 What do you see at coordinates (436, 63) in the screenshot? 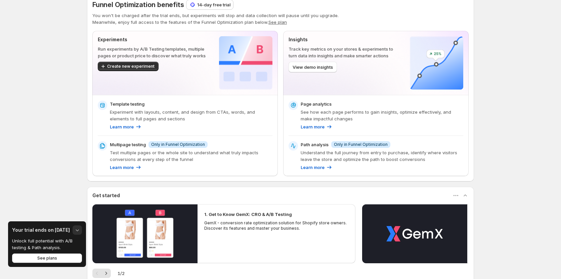
I see `img: Insights` at bounding box center [436, 63].